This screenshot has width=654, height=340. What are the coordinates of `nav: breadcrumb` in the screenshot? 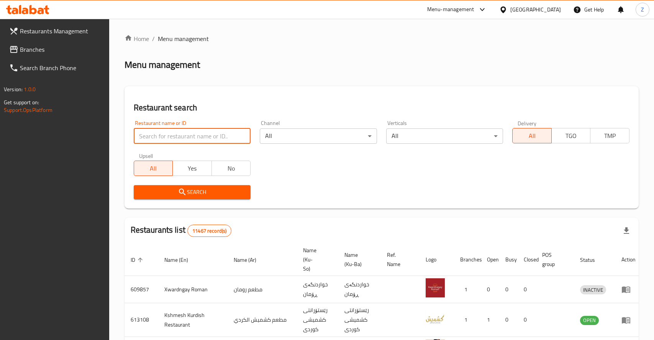 It's located at (382, 39).